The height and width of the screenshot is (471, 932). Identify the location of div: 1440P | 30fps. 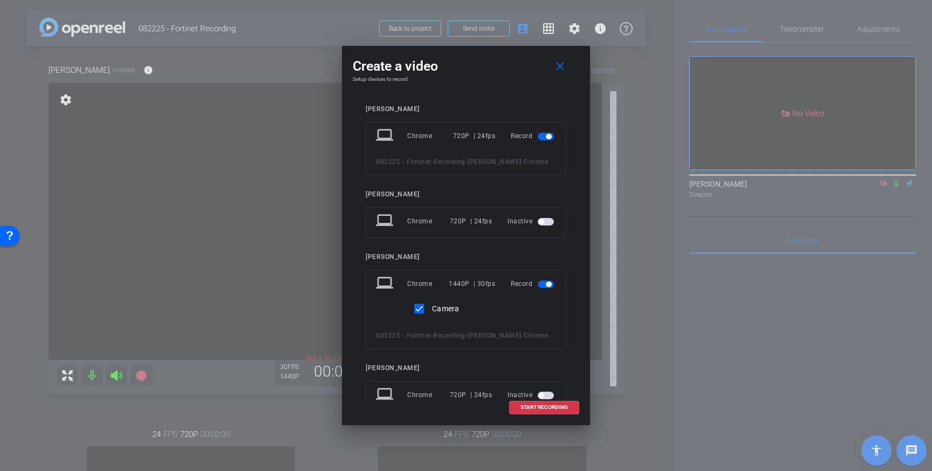
(472, 284).